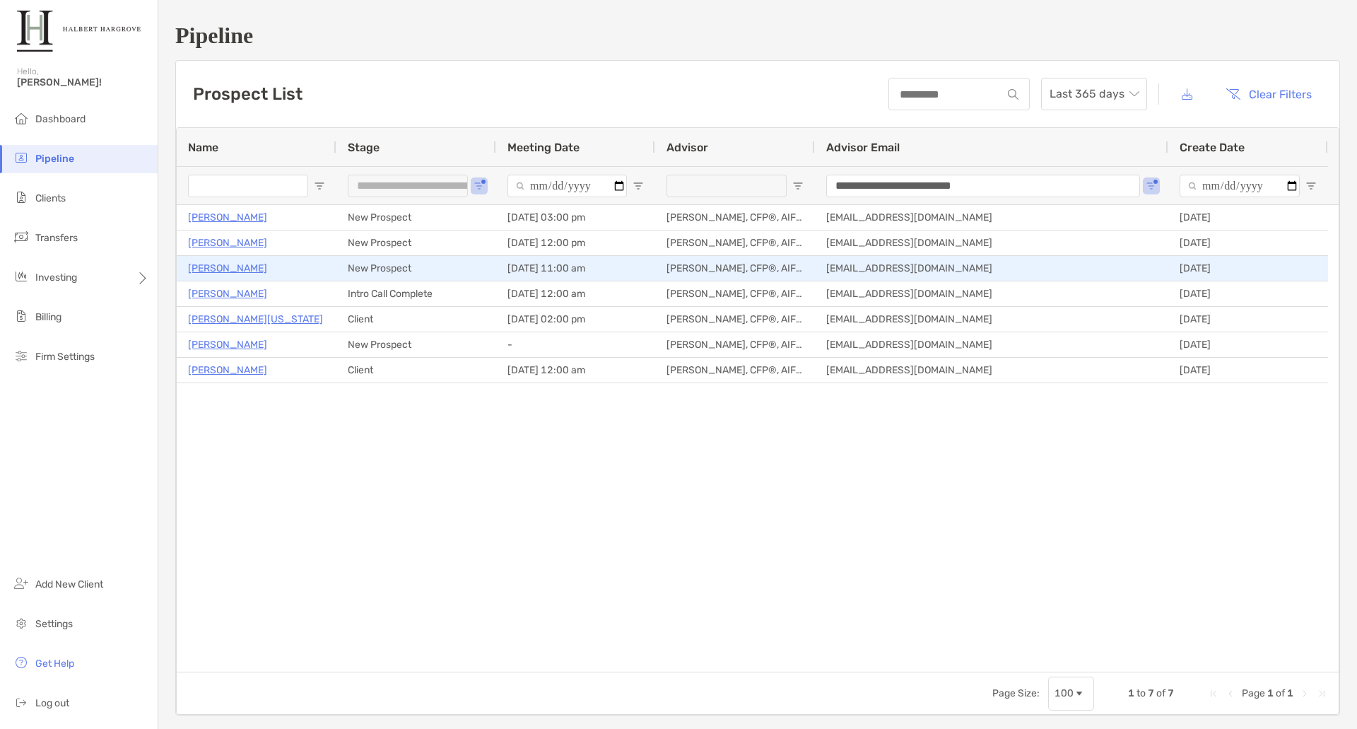 The image size is (1357, 729). What do you see at coordinates (21, 662) in the screenshot?
I see `img: get-help icon` at bounding box center [21, 662].